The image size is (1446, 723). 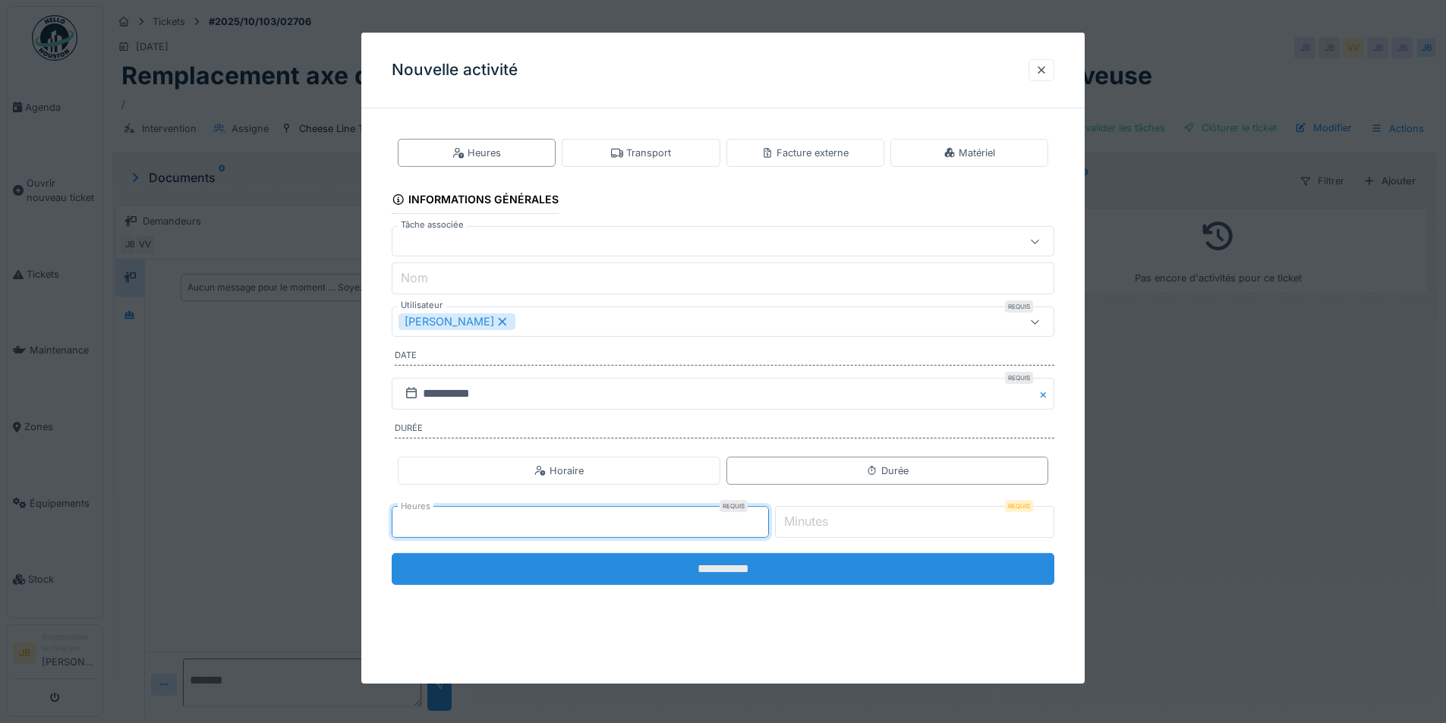 What do you see at coordinates (887, 471) in the screenshot?
I see `div: Durée` at bounding box center [887, 471].